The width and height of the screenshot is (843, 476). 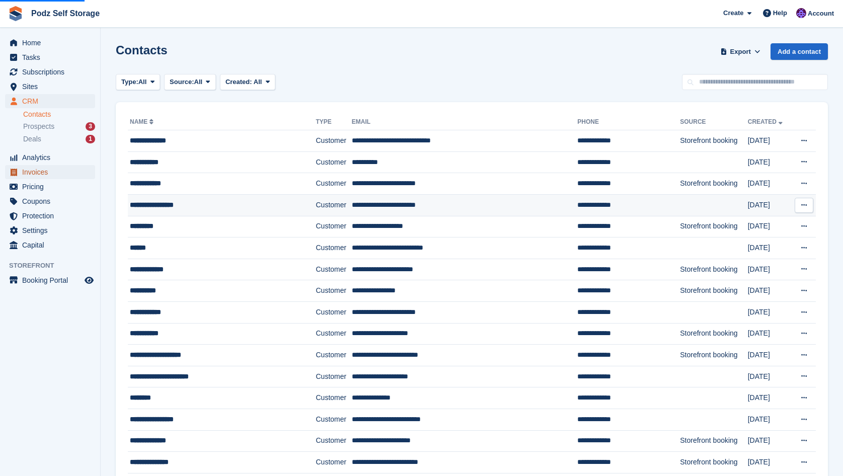 I want to click on a: Deals 1, so click(x=59, y=139).